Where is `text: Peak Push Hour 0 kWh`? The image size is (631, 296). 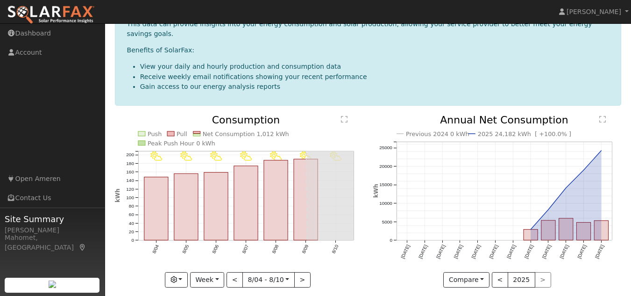 text: Peak Push Hour 0 kWh is located at coordinates (181, 143).